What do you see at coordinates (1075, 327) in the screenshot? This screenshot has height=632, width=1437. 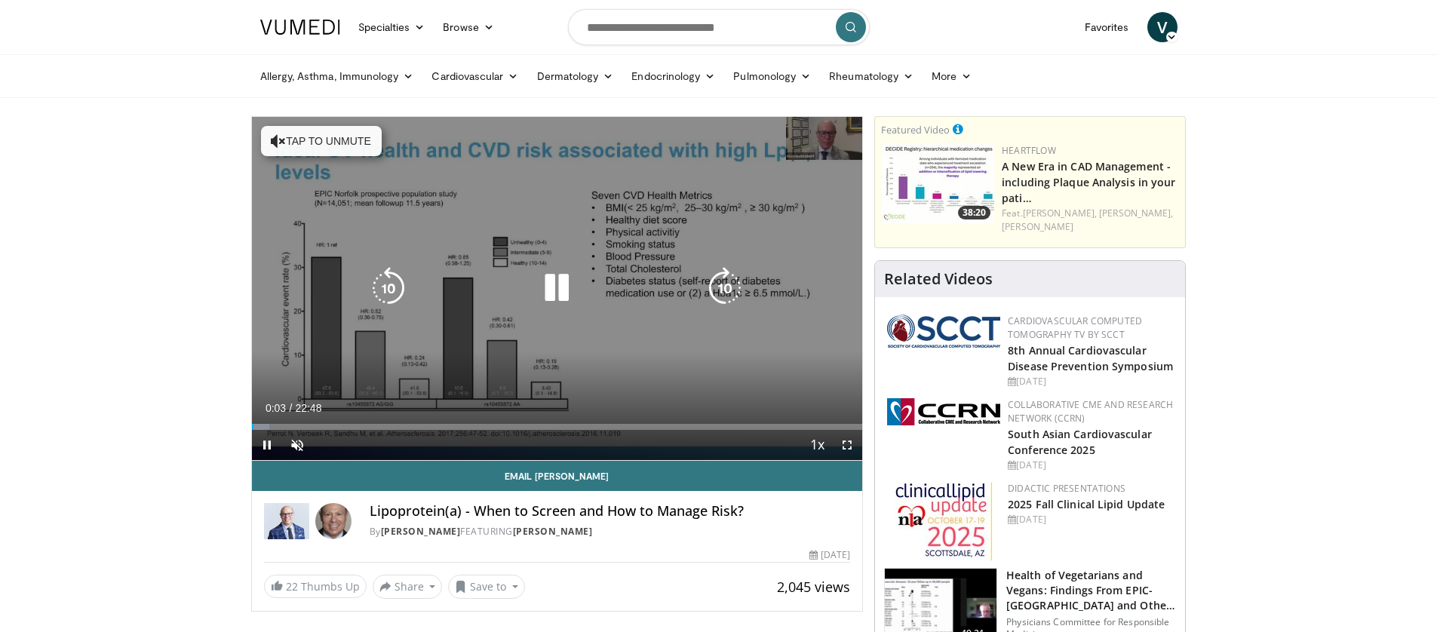 I see `a: Cardiovascular Computed Tomography TV by SCCT` at bounding box center [1075, 327].